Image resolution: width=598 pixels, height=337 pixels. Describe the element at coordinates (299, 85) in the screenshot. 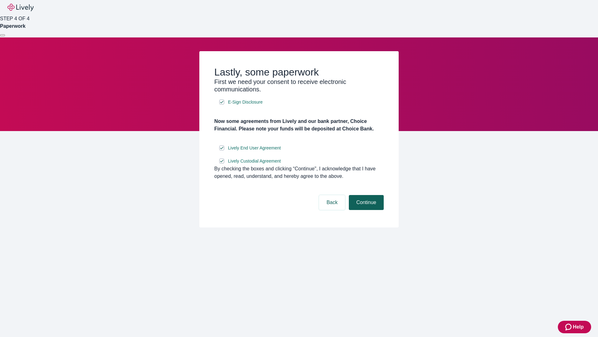

I see `h3: First we need your consent to receive electronic communications.` at that location.